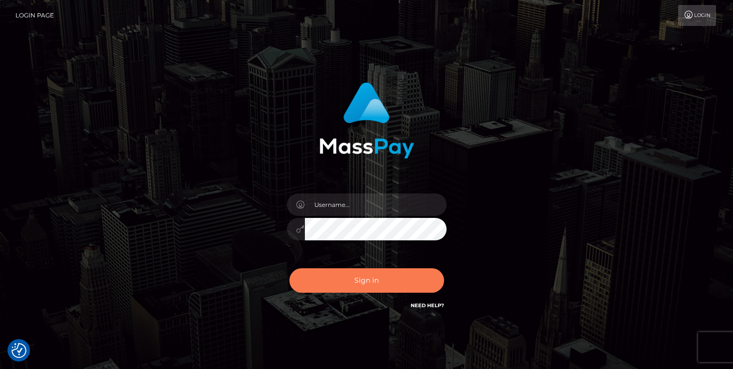 This screenshot has width=733, height=369. I want to click on button: Sign in, so click(367, 281).